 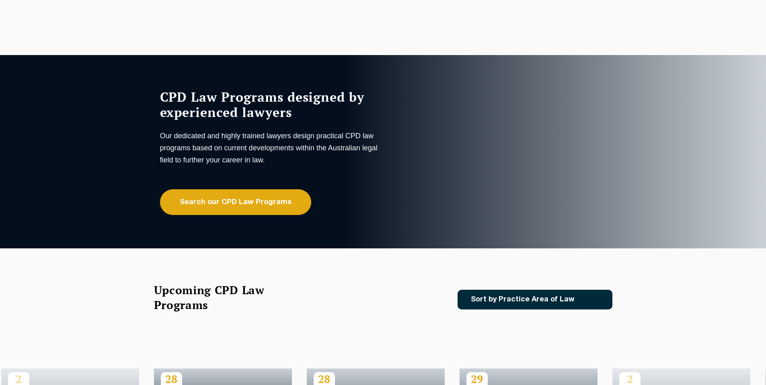 I want to click on img: Icon, so click(x=592, y=299).